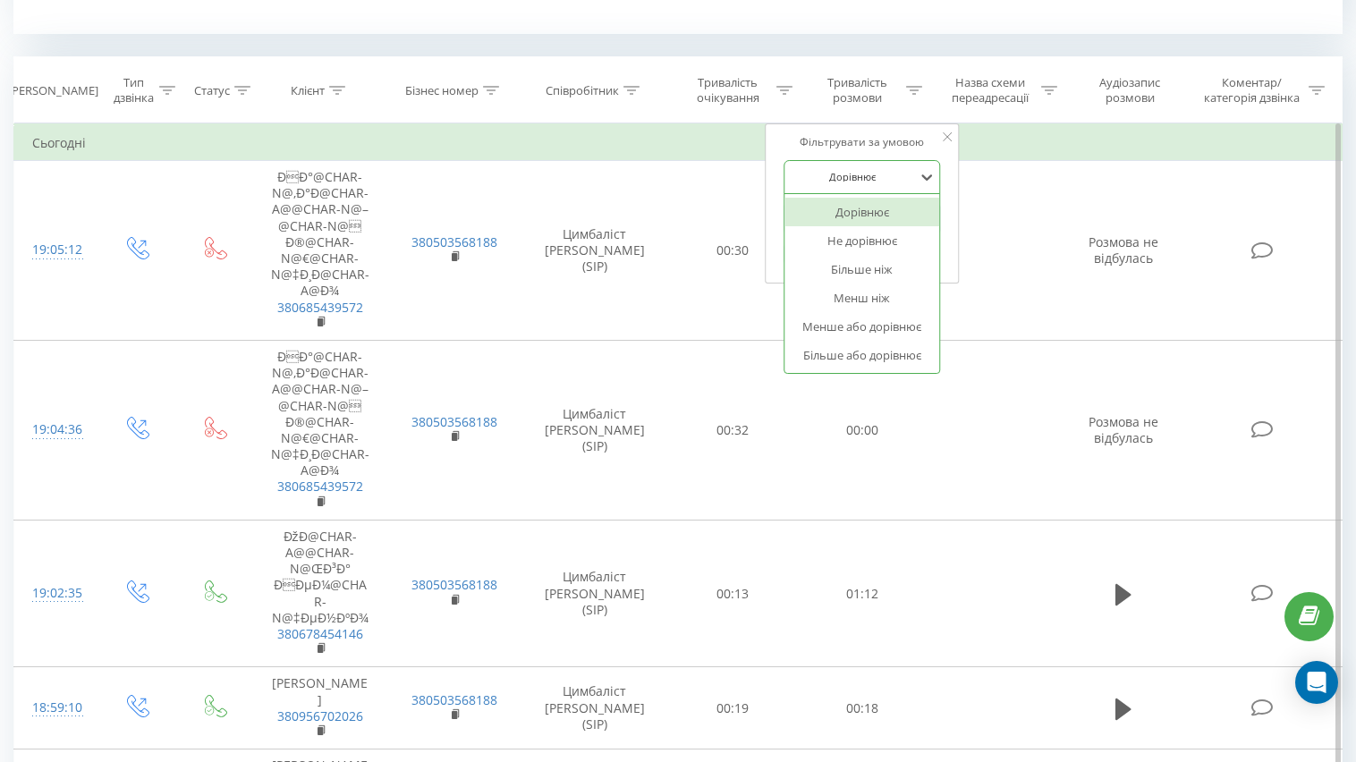  Describe the element at coordinates (862, 593) in the screenshot. I see `td: 01:12` at that location.